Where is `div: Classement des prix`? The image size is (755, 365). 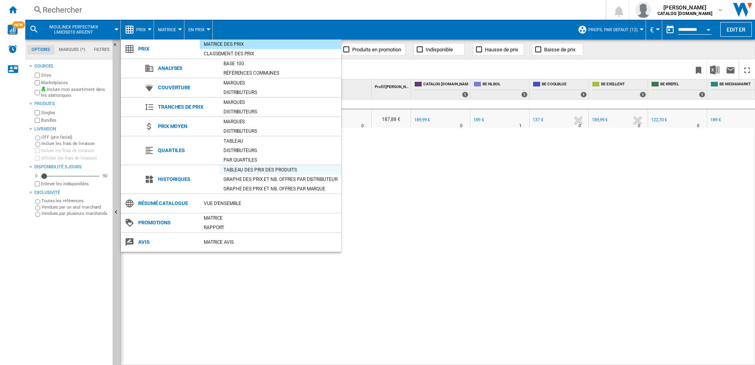 div: Classement des prix is located at coordinates (271, 54).